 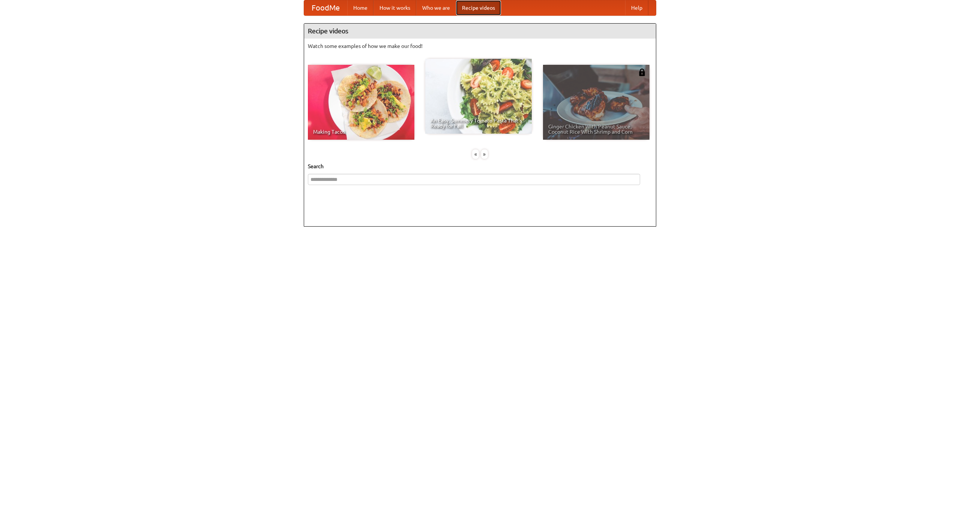 I want to click on a: How it works, so click(x=395, y=8).